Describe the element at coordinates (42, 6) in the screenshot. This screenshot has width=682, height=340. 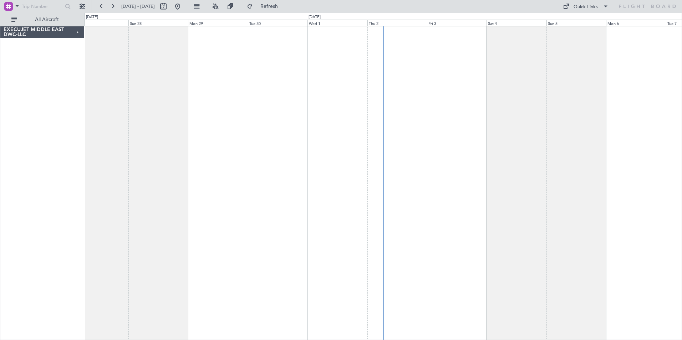
I see `input: Trip Number` at that location.